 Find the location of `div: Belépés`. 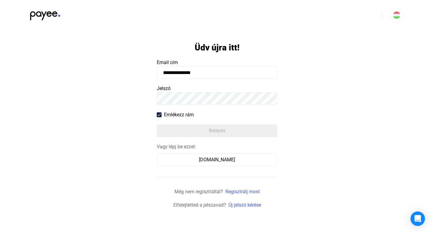

div: Belépés is located at coordinates (217, 131).